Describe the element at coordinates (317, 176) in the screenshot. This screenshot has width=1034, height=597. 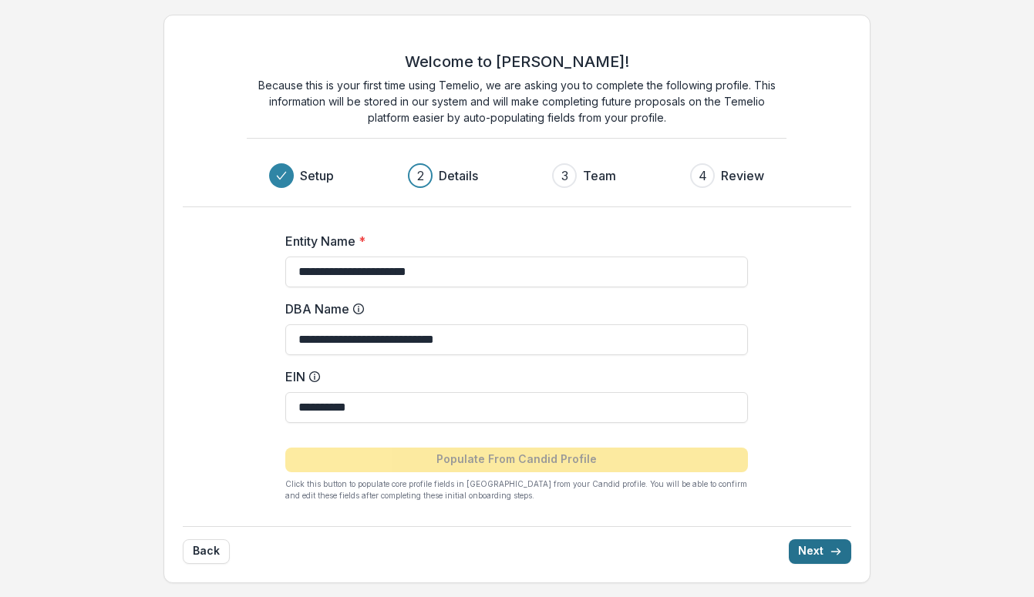
I see `h3: Setup` at that location.